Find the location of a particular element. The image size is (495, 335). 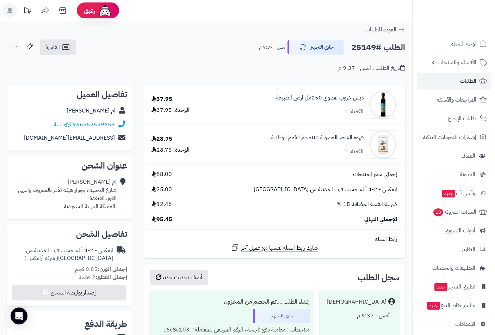

span: الإجمالي النهائي is located at coordinates (381, 219).